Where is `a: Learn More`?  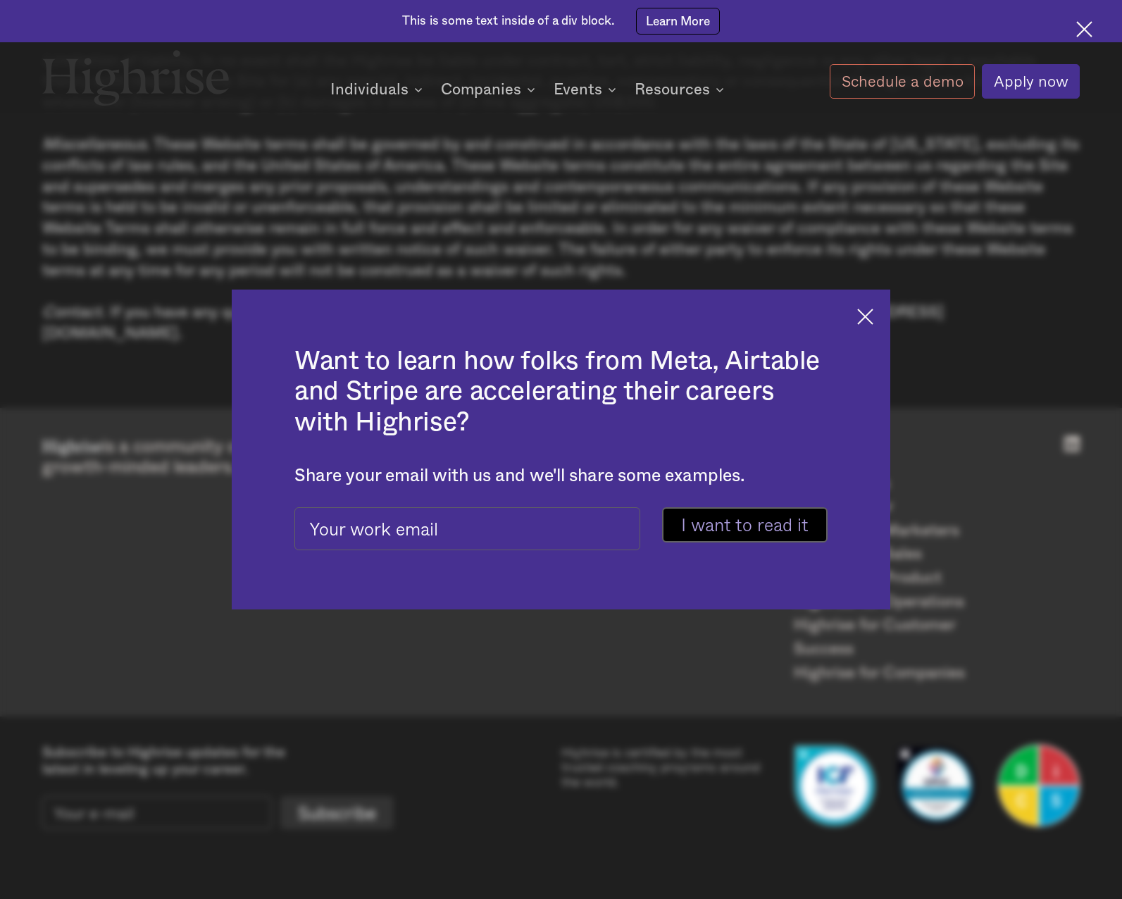 a: Learn More is located at coordinates (678, 21).